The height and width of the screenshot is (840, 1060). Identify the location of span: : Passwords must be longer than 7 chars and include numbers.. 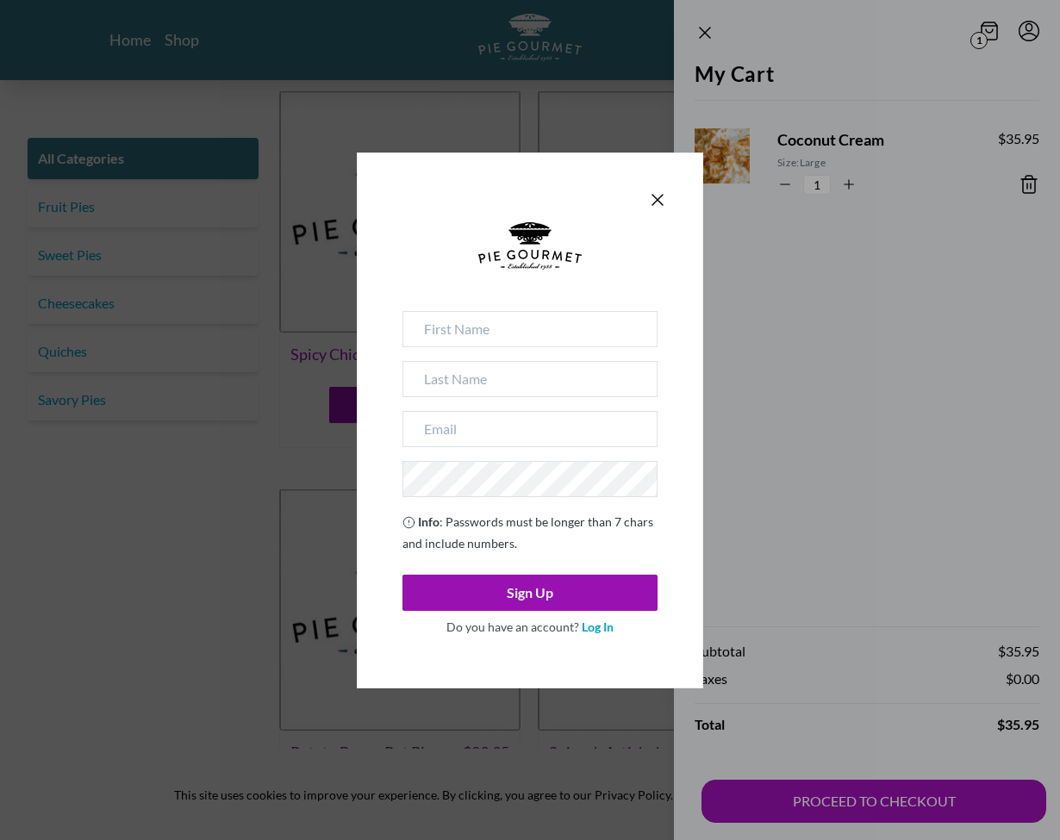
(527, 532).